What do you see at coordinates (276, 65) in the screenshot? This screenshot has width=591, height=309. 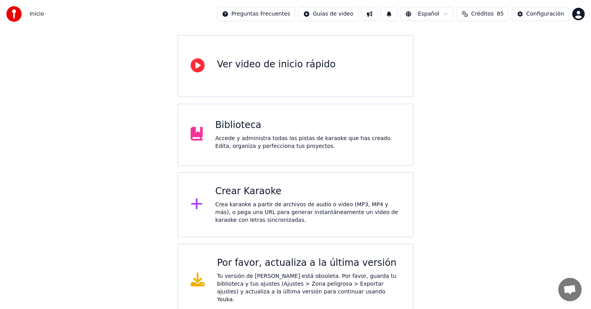 I see `div: Ver video de inicio rápido` at bounding box center [276, 65].